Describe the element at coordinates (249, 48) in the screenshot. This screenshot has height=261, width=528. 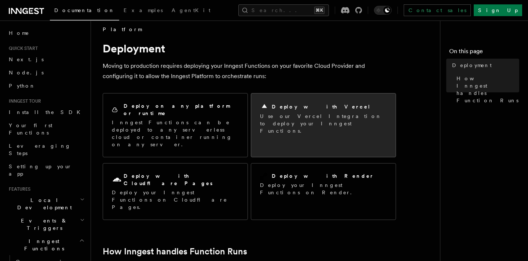
I see `h1: Deployment` at that location.